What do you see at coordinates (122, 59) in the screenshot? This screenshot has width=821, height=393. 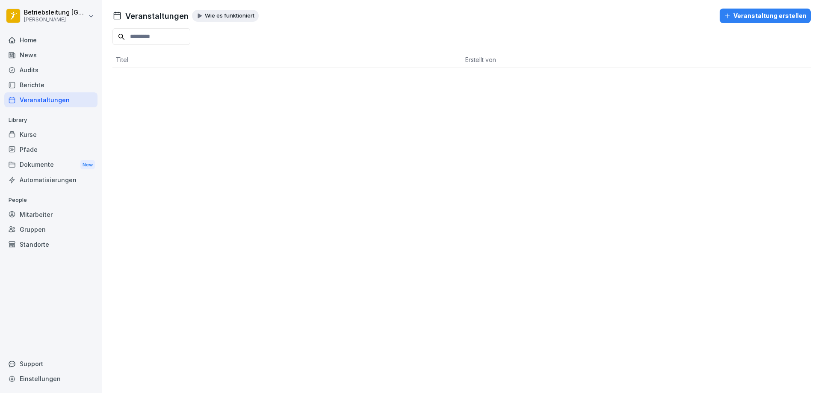 I see `span: Titel` at bounding box center [122, 59].